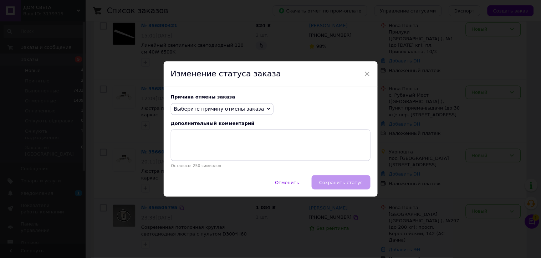 The width and height of the screenshot is (541, 258). What do you see at coordinates (287, 182) in the screenshot?
I see `button: Отменить` at bounding box center [287, 182].